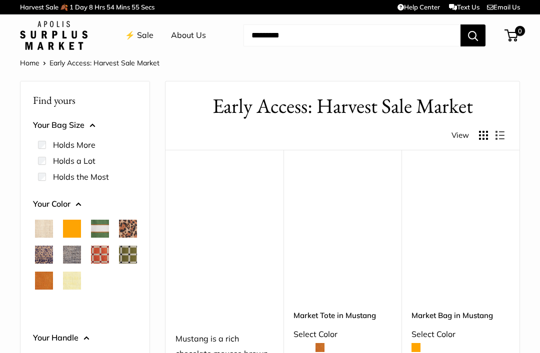 The height and width of the screenshot is (353, 540). Describe the element at coordinates (72, 255) in the screenshot. I see `button: Chambray` at that location.